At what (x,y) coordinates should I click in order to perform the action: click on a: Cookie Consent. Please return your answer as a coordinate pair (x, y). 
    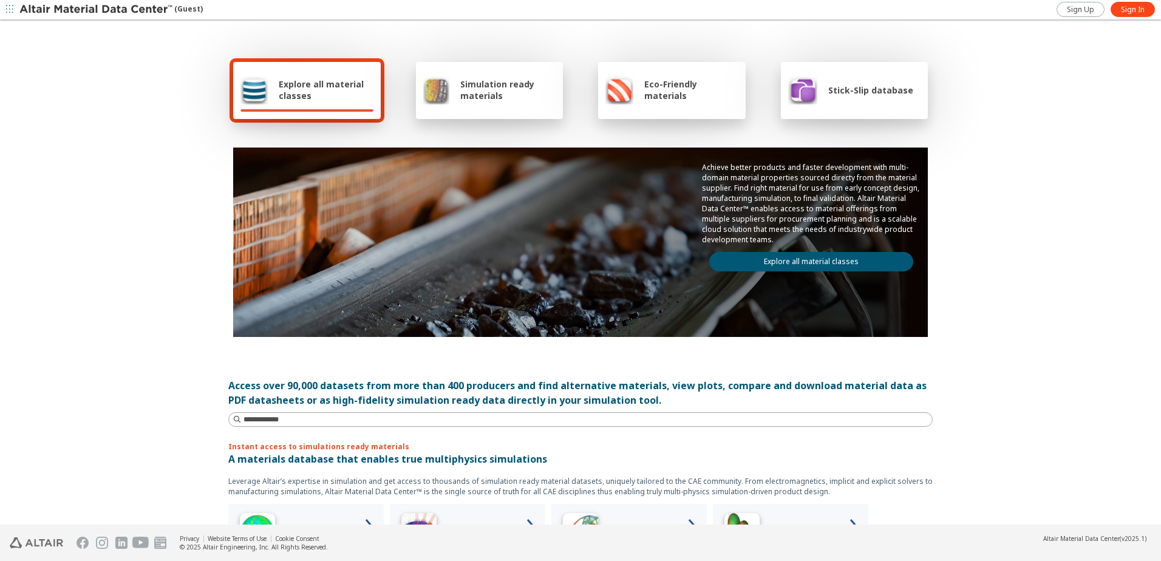
    Looking at the image, I should click on (297, 539).